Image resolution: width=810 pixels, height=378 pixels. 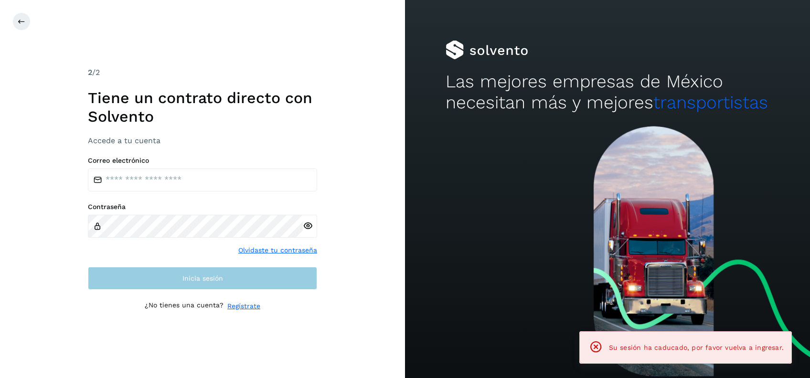 I want to click on h3: Accede a tu cuenta, so click(x=202, y=140).